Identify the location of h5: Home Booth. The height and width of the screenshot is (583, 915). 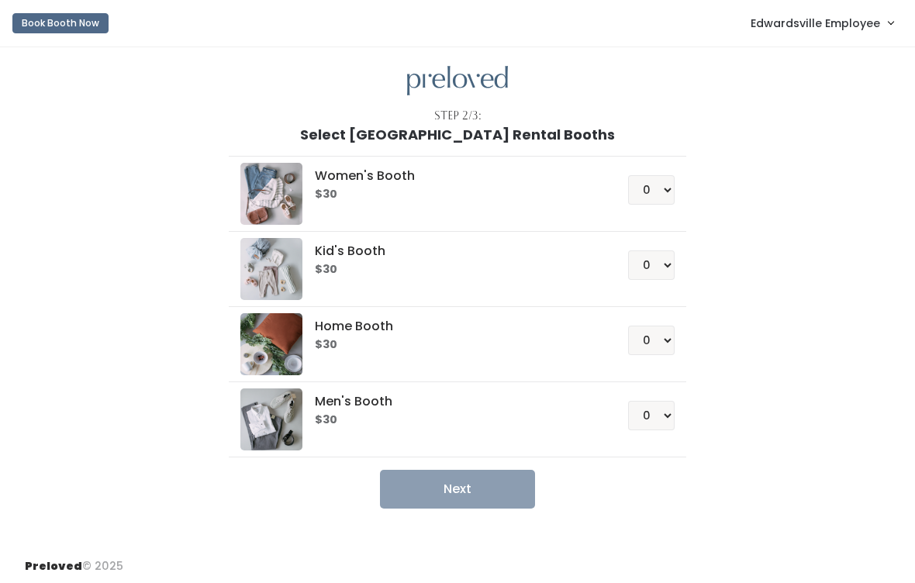
(452, 326).